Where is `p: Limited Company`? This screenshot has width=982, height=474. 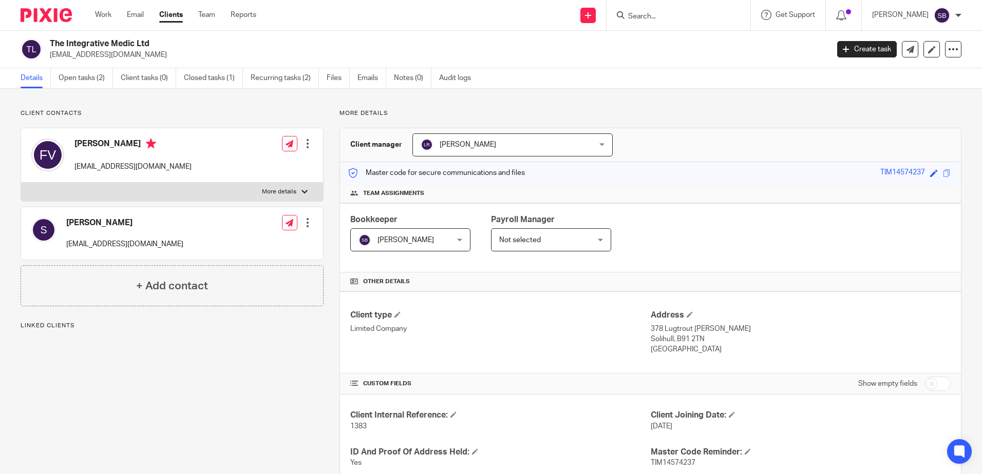
p: Limited Company is located at coordinates (500, 329).